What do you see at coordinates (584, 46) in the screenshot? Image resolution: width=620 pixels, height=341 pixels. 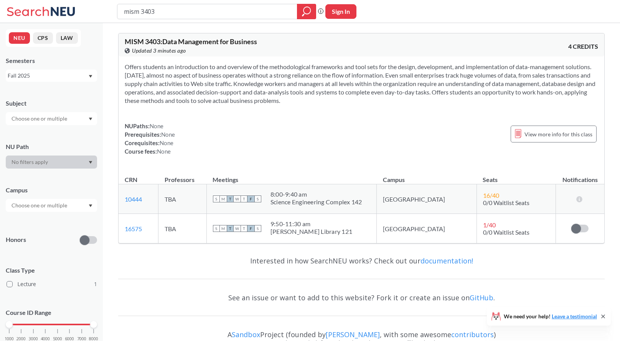 I see `span: 4 CREDITS` at bounding box center [584, 46].